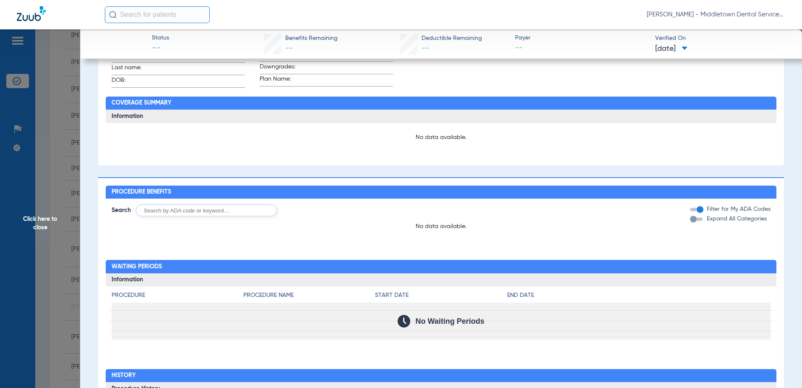 The width and height of the screenshot is (802, 388). I want to click on app-breakdown-title: End Date, so click(639, 297).